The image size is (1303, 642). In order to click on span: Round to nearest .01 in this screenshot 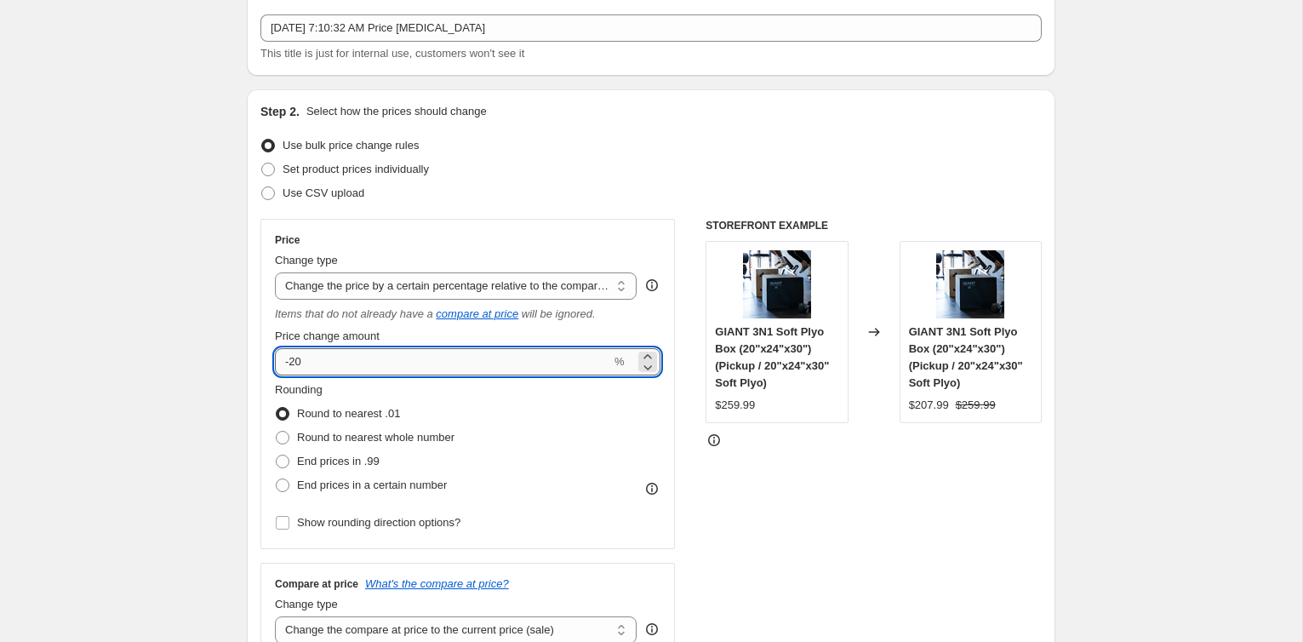, I will do `click(348, 413)`.